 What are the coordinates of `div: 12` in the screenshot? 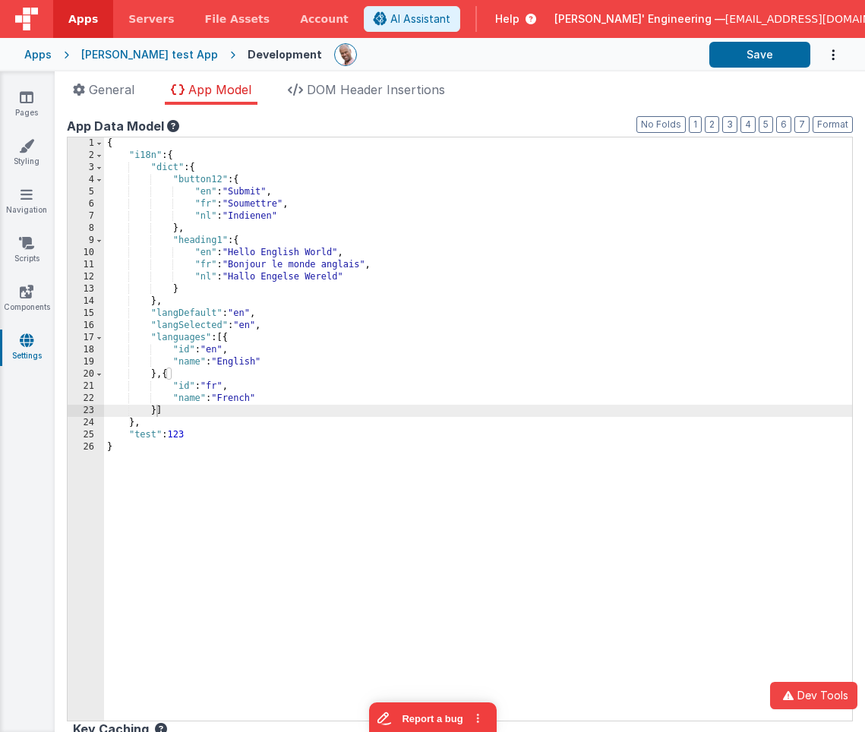 It's located at (86, 277).